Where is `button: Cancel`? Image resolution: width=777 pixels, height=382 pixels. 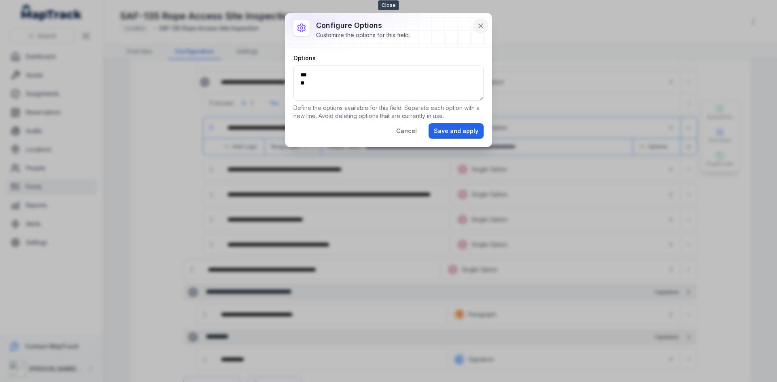 button: Cancel is located at coordinates (406, 131).